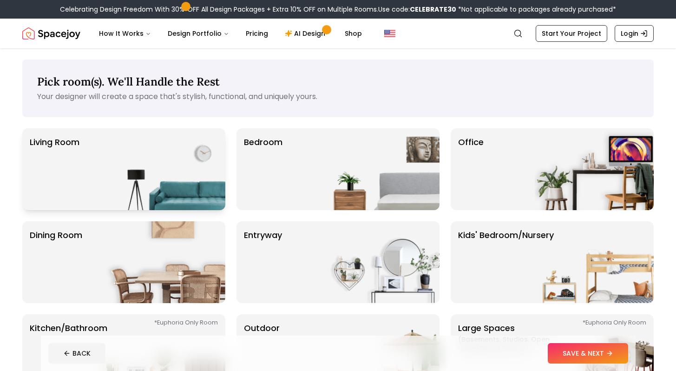 The width and height of the screenshot is (676, 371). Describe the element at coordinates (263, 262) in the screenshot. I see `p: entryway` at that location.